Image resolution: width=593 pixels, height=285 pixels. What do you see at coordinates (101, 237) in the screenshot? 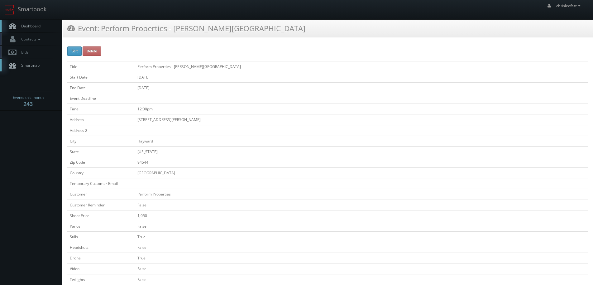
I see `td: Stills` at bounding box center [101, 237].